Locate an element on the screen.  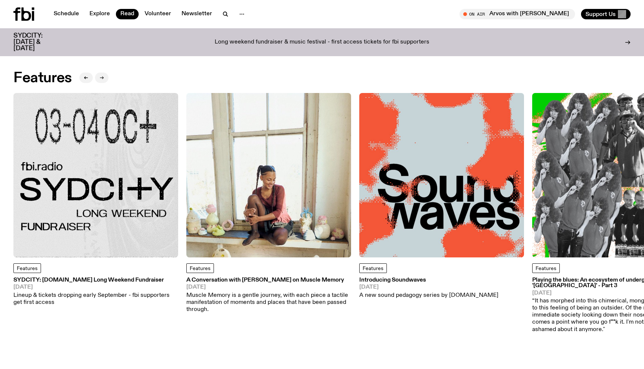
p: Muscle Memory is a gentle journey, with each piece a tactile manifestation of moments and places ... is located at coordinates (269, 303).